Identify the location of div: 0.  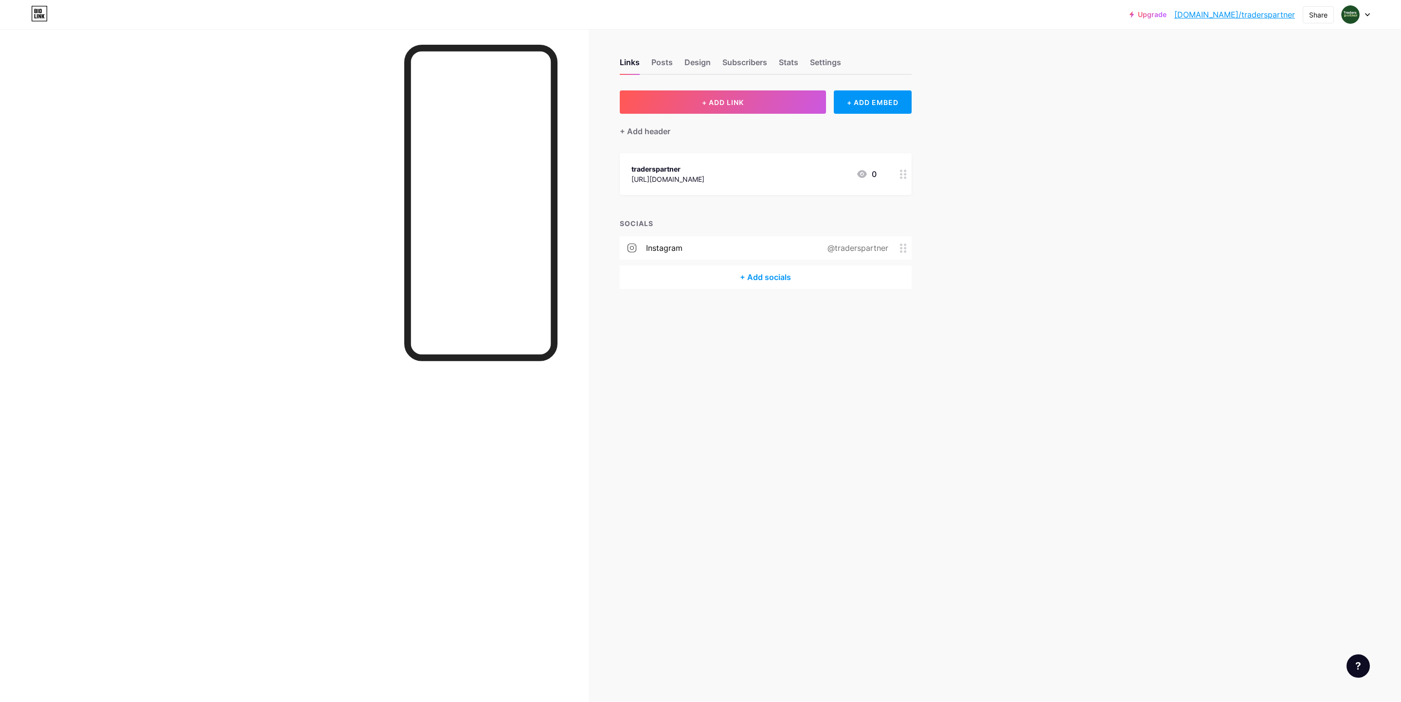
(866, 174).